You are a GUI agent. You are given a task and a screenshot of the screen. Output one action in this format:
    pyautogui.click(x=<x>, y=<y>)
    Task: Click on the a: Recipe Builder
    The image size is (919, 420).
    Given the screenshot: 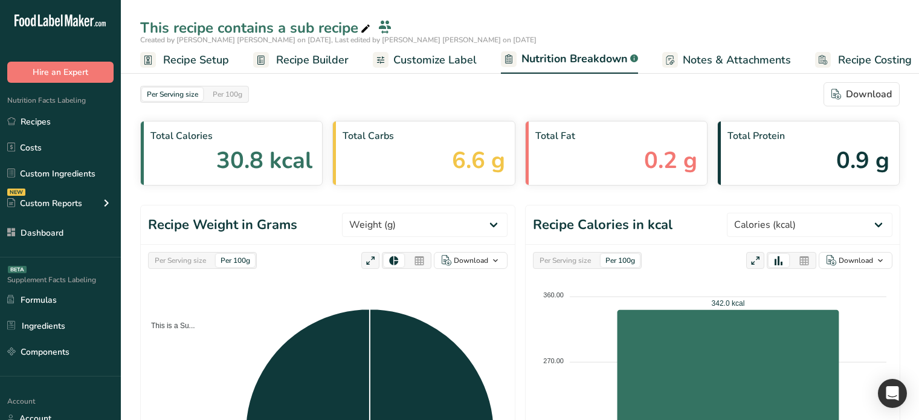 What is the action you would take?
    pyautogui.click(x=301, y=60)
    